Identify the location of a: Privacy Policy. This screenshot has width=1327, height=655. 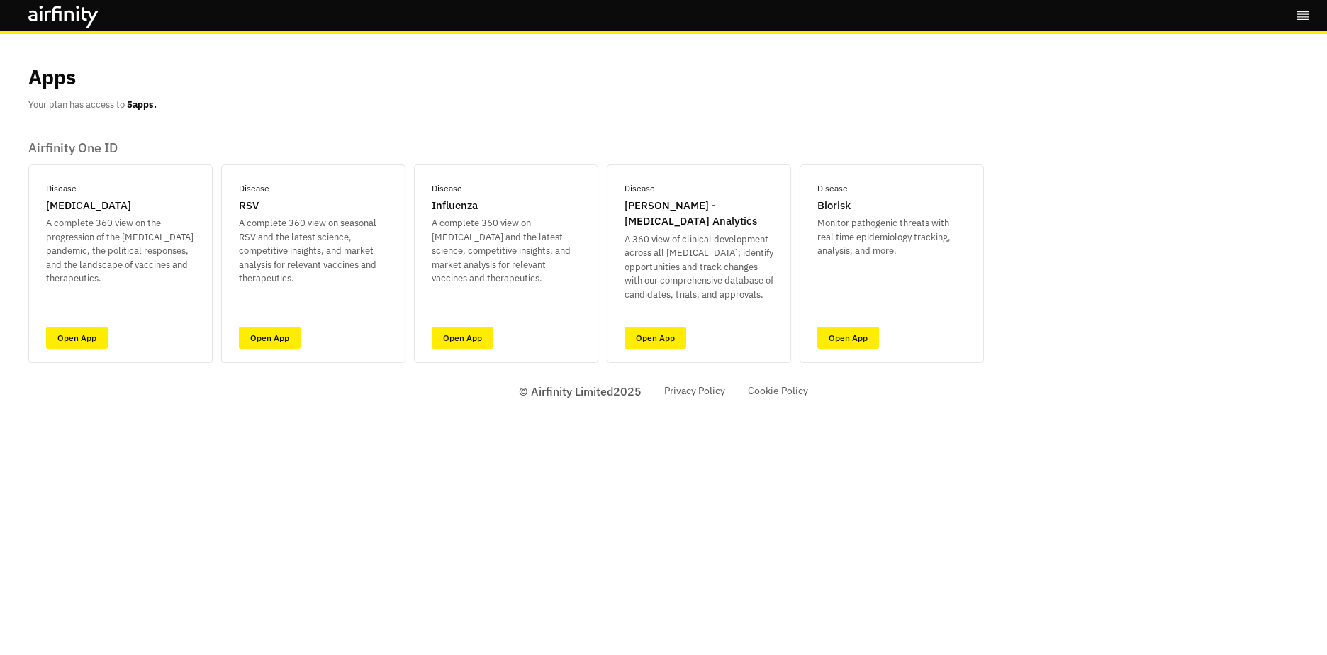
(695, 391).